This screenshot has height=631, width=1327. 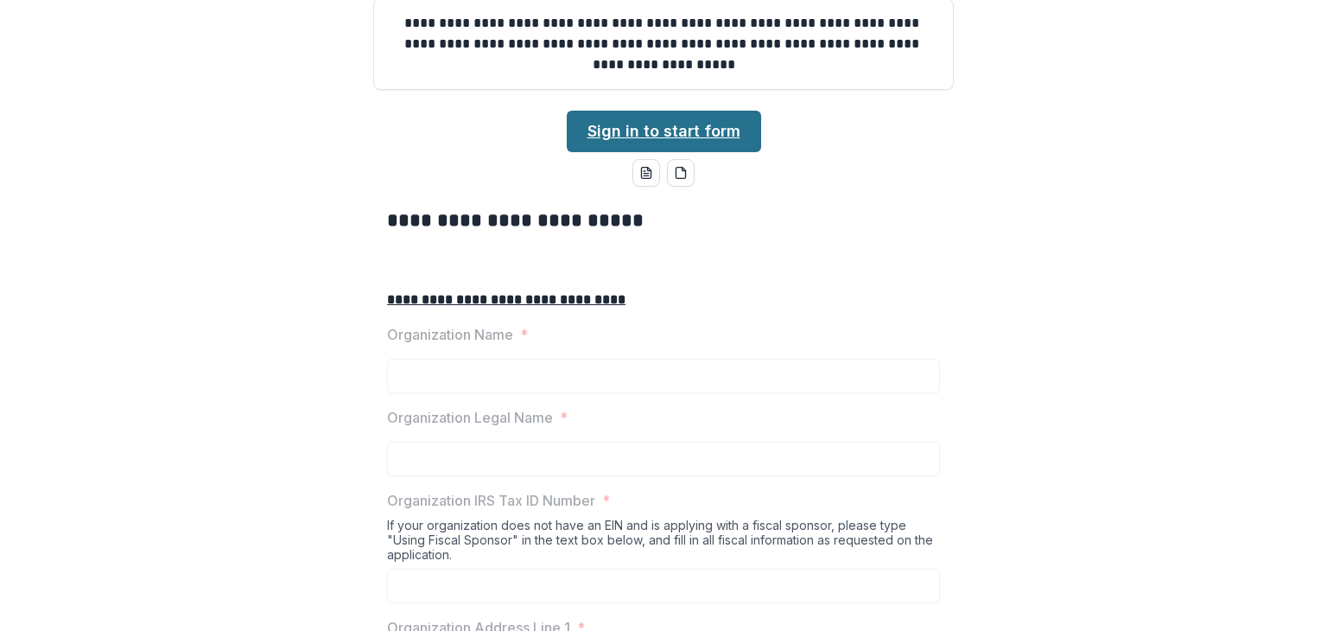 I want to click on p: Organization IRS Tax ID Number, so click(x=491, y=500).